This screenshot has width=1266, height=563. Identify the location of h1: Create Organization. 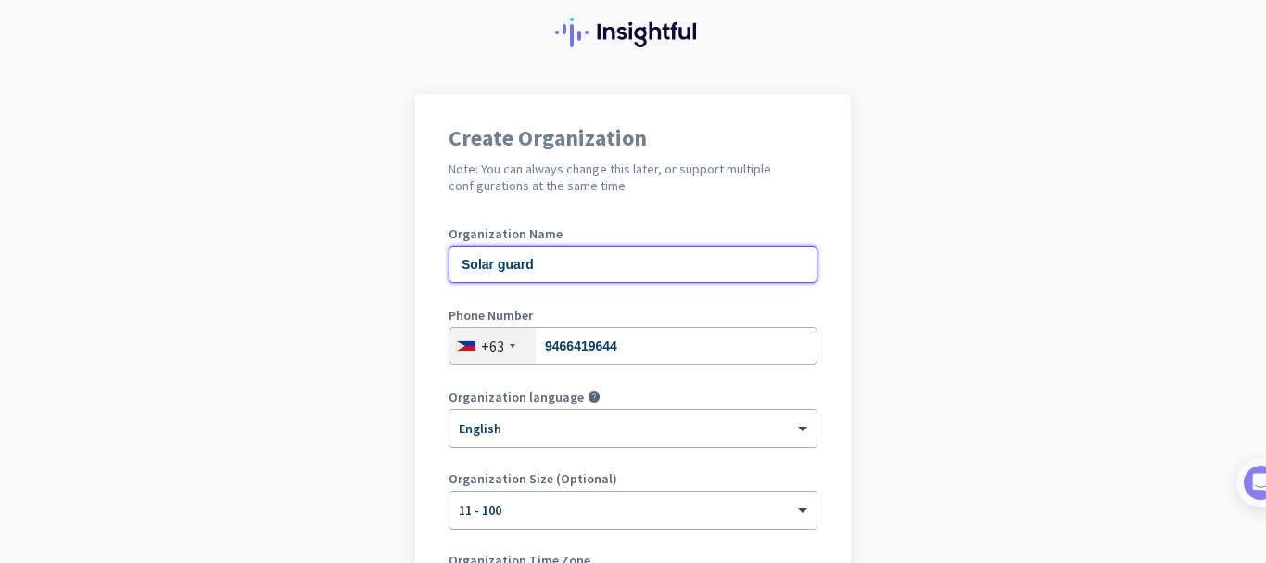
(633, 138).